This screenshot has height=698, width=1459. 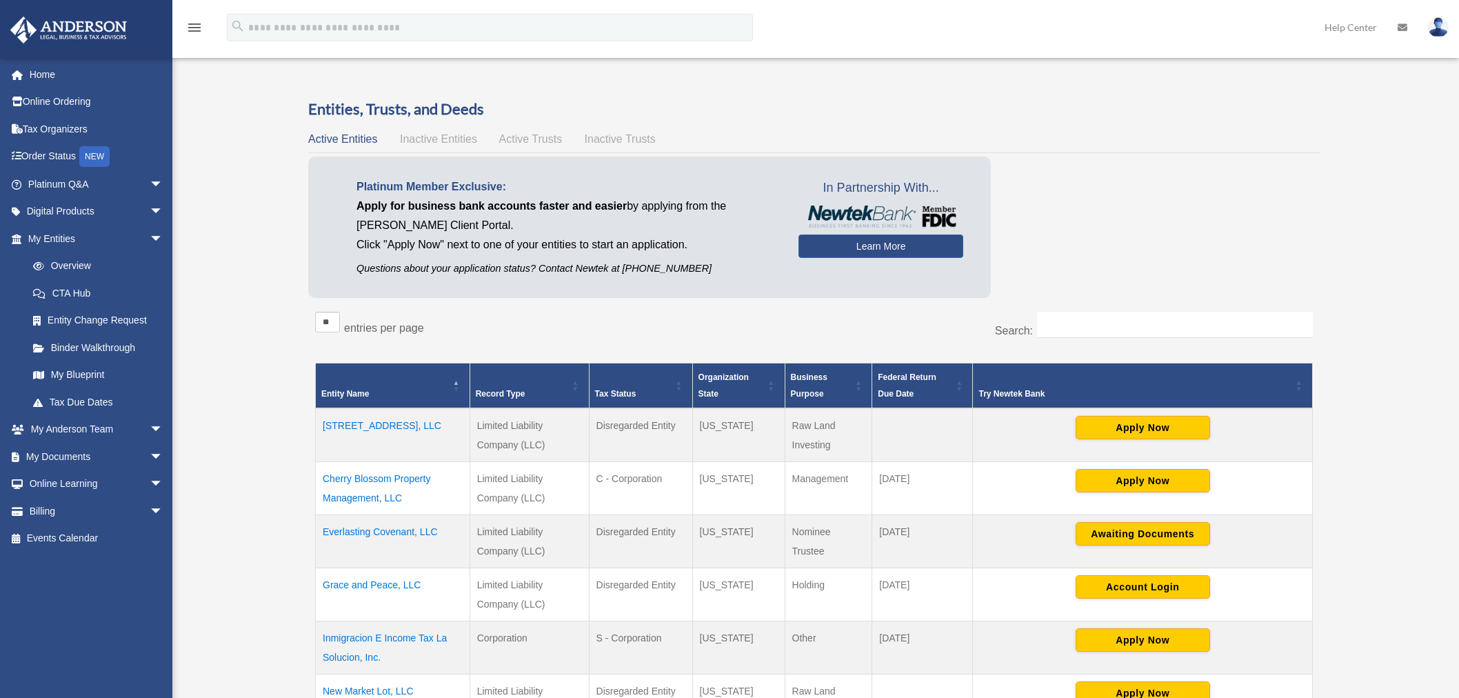 What do you see at coordinates (393, 594) in the screenshot?
I see `td: Grace and Peace, LLC` at bounding box center [393, 594].